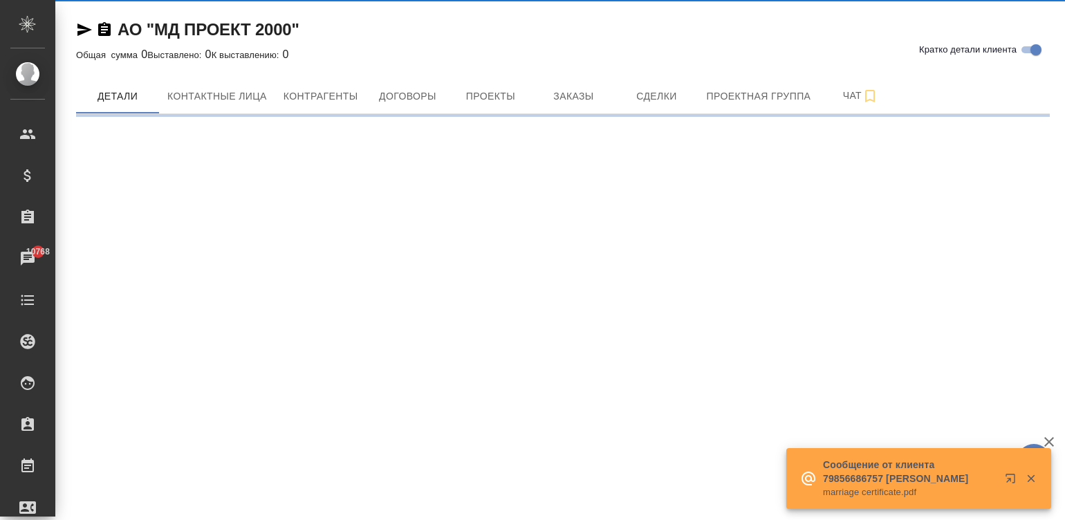 This screenshot has height=520, width=1065. What do you see at coordinates (104, 30) in the screenshot?
I see `button: Скопировать ссылку` at bounding box center [104, 30].